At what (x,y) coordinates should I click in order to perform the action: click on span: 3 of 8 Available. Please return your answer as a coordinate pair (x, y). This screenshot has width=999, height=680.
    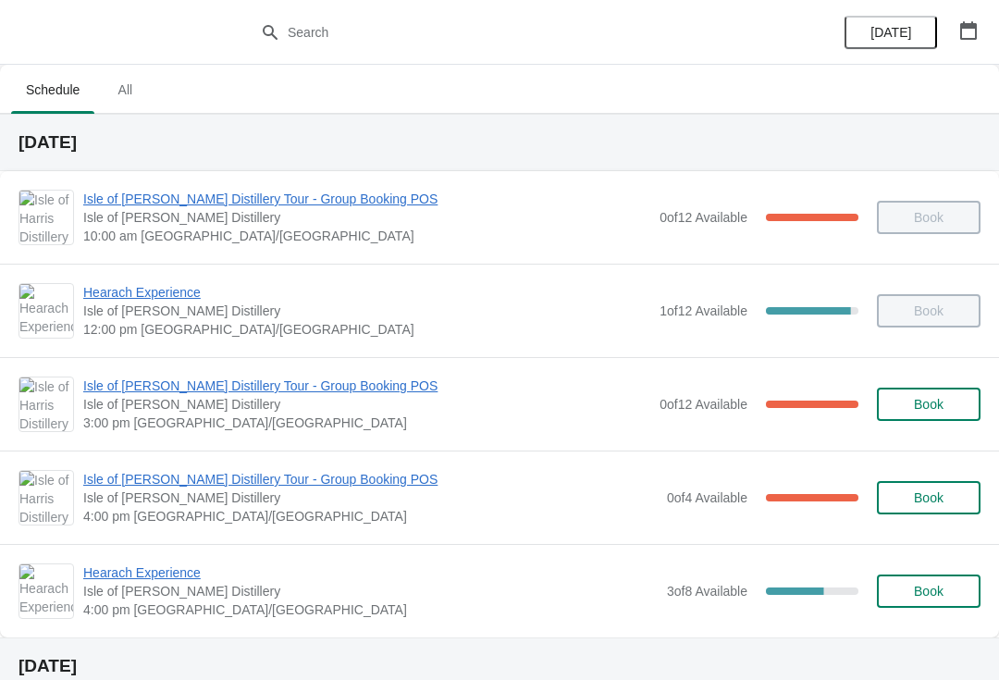
    Looking at the image, I should click on (707, 591).